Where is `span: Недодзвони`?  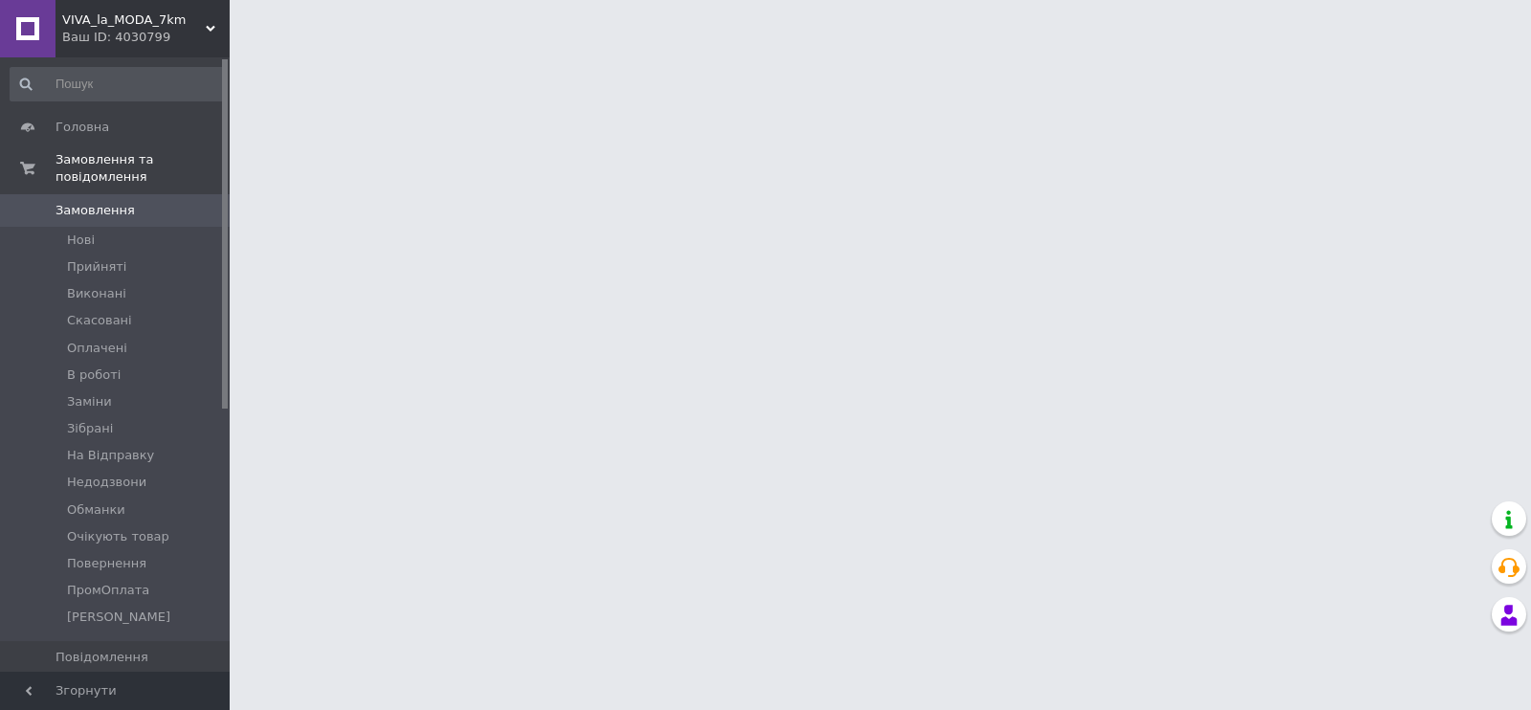 span: Недодзвони is located at coordinates (106, 482).